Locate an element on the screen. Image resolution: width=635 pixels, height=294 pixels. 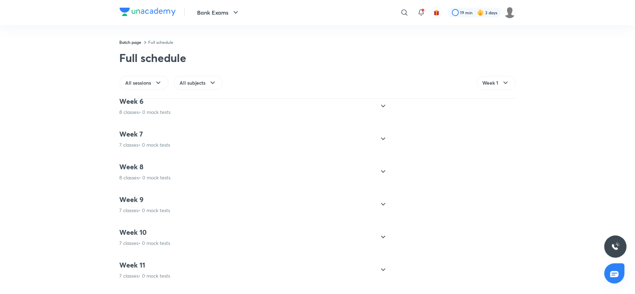
button: avatar is located at coordinates (437, 13).